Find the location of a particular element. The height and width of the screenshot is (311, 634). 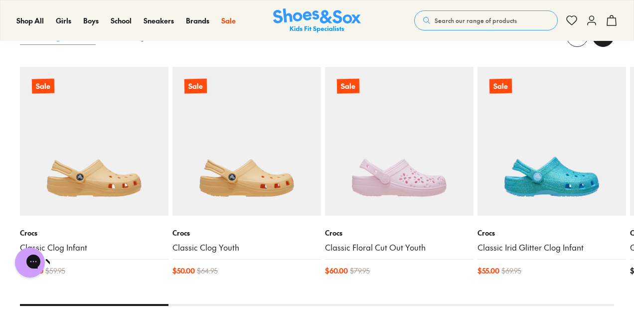

a: Boys is located at coordinates (91, 20).